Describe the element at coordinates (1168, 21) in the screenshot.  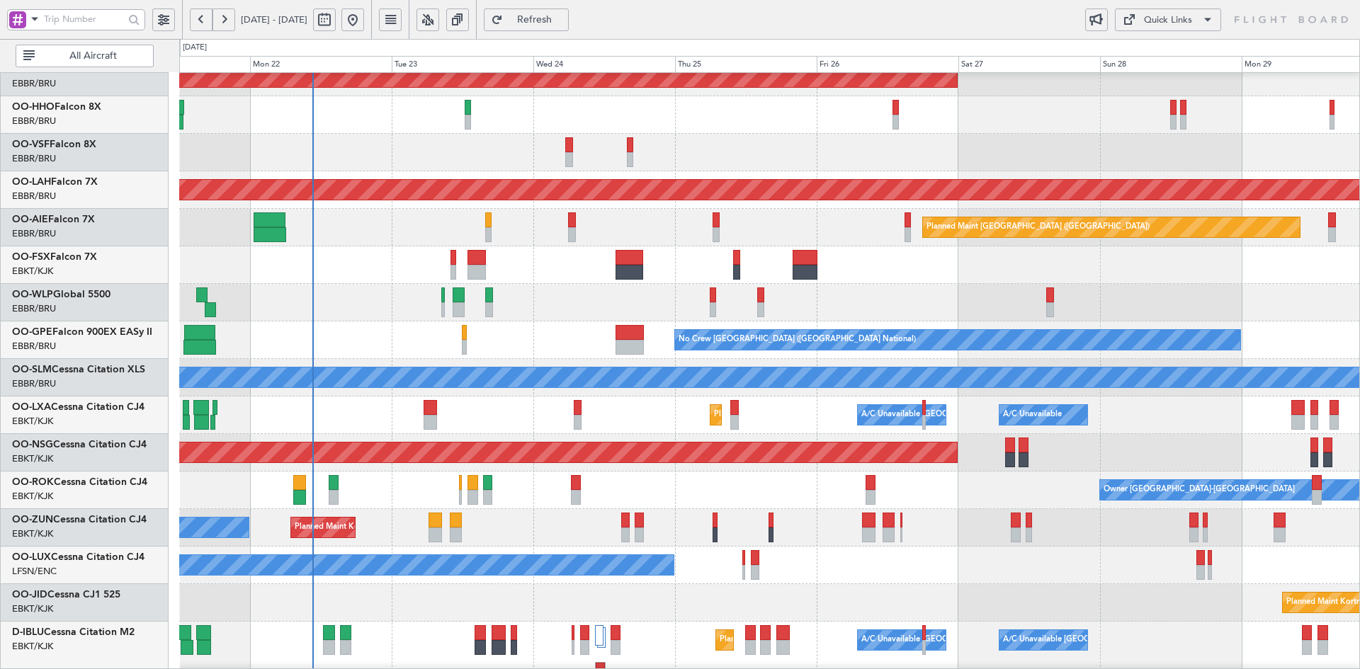
I see `div: Quick Links` at that location.